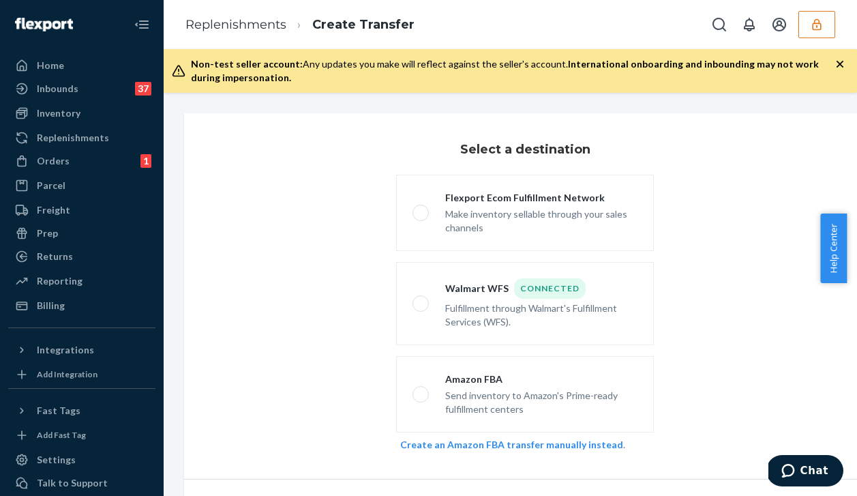 This screenshot has width=857, height=496. Describe the element at coordinates (146, 161) in the screenshot. I see `div: 1` at that location.